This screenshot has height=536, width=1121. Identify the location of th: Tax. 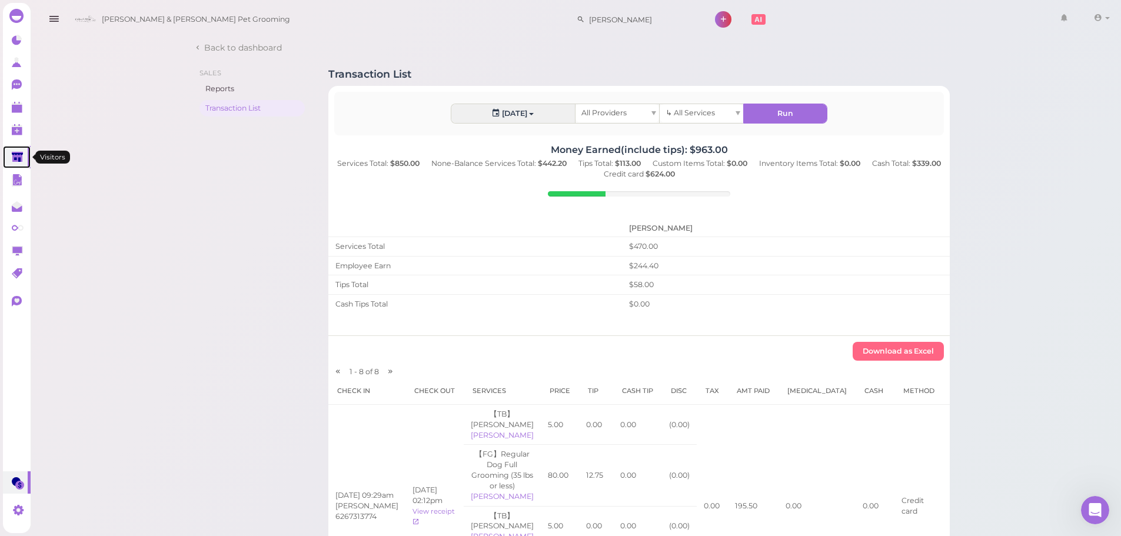
(712, 391).